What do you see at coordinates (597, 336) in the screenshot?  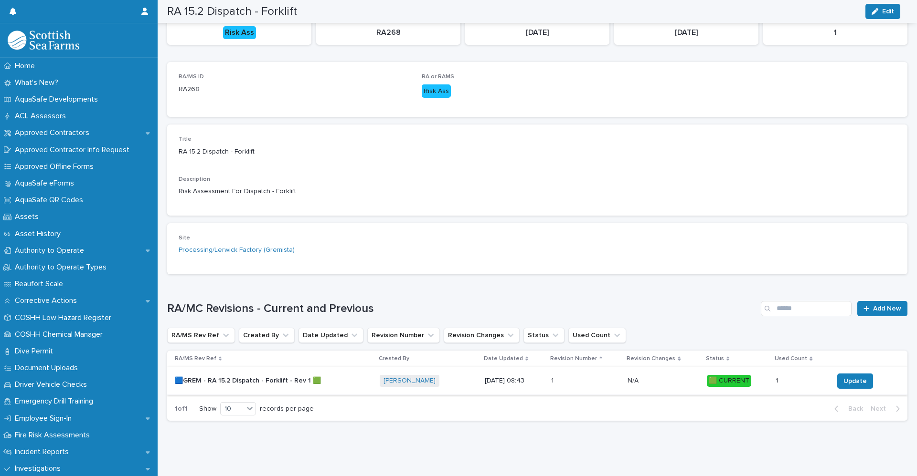 I see `button: Used Count` at bounding box center [597, 336].